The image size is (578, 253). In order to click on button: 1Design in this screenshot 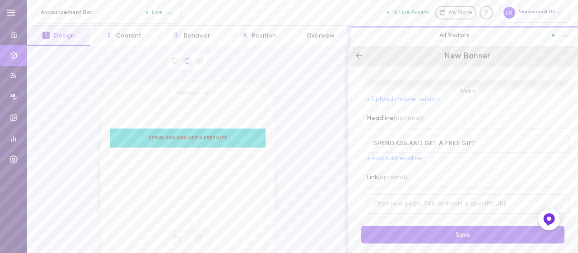, I will do `click(58, 36)`.